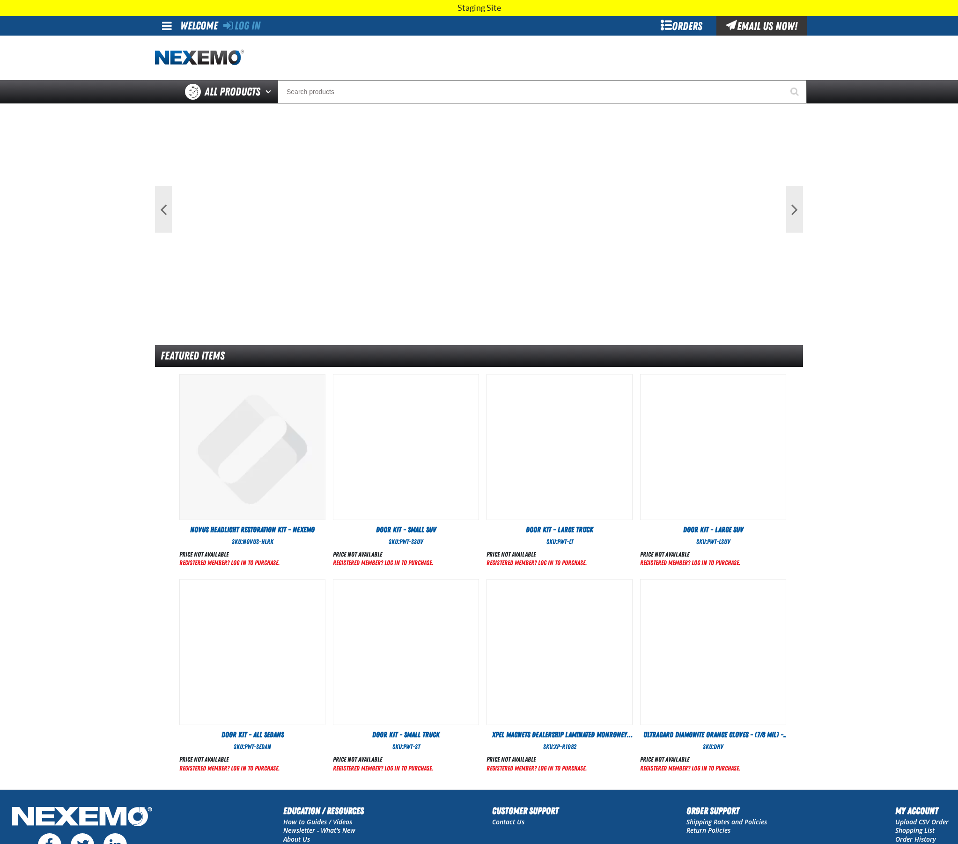 The height and width of the screenshot is (844, 958). Describe the element at coordinates (718, 747) in the screenshot. I see `span: DHV` at that location.